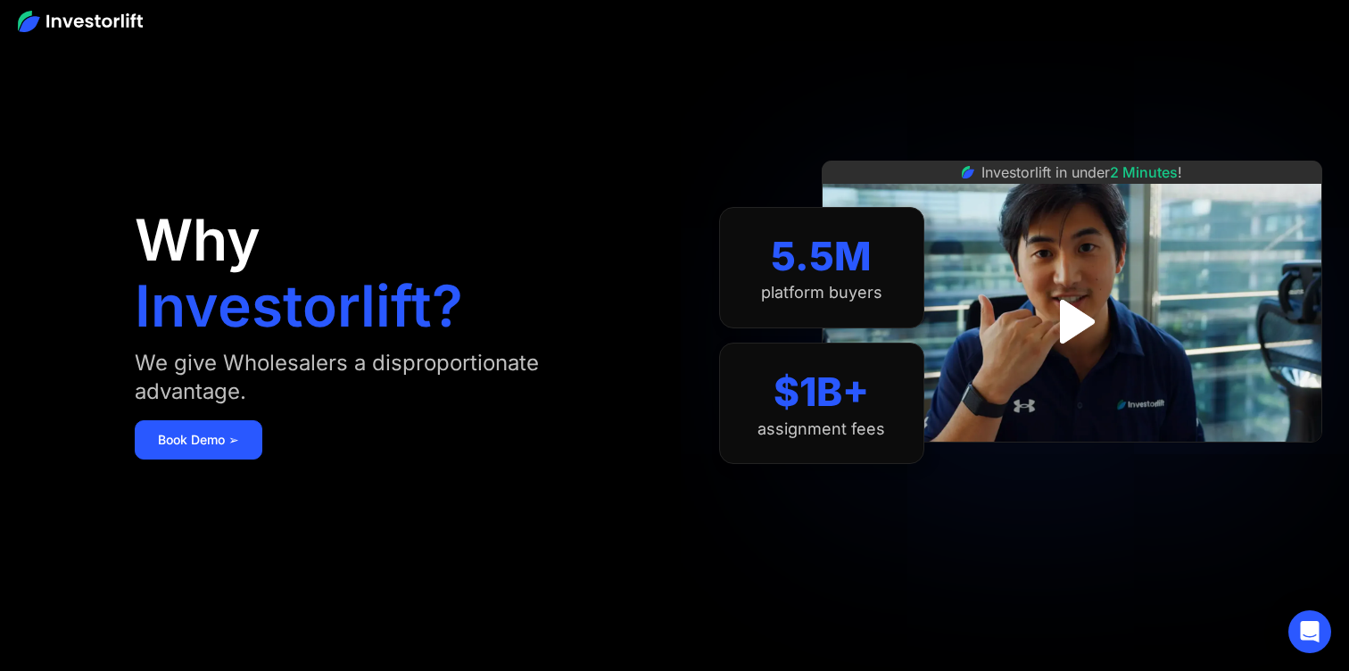  I want to click on div: Investorlift in under !, so click(1081, 172).